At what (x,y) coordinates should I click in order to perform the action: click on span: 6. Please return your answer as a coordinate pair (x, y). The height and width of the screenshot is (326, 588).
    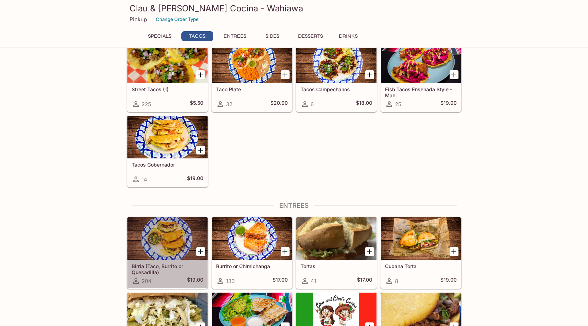
    Looking at the image, I should click on (312, 104).